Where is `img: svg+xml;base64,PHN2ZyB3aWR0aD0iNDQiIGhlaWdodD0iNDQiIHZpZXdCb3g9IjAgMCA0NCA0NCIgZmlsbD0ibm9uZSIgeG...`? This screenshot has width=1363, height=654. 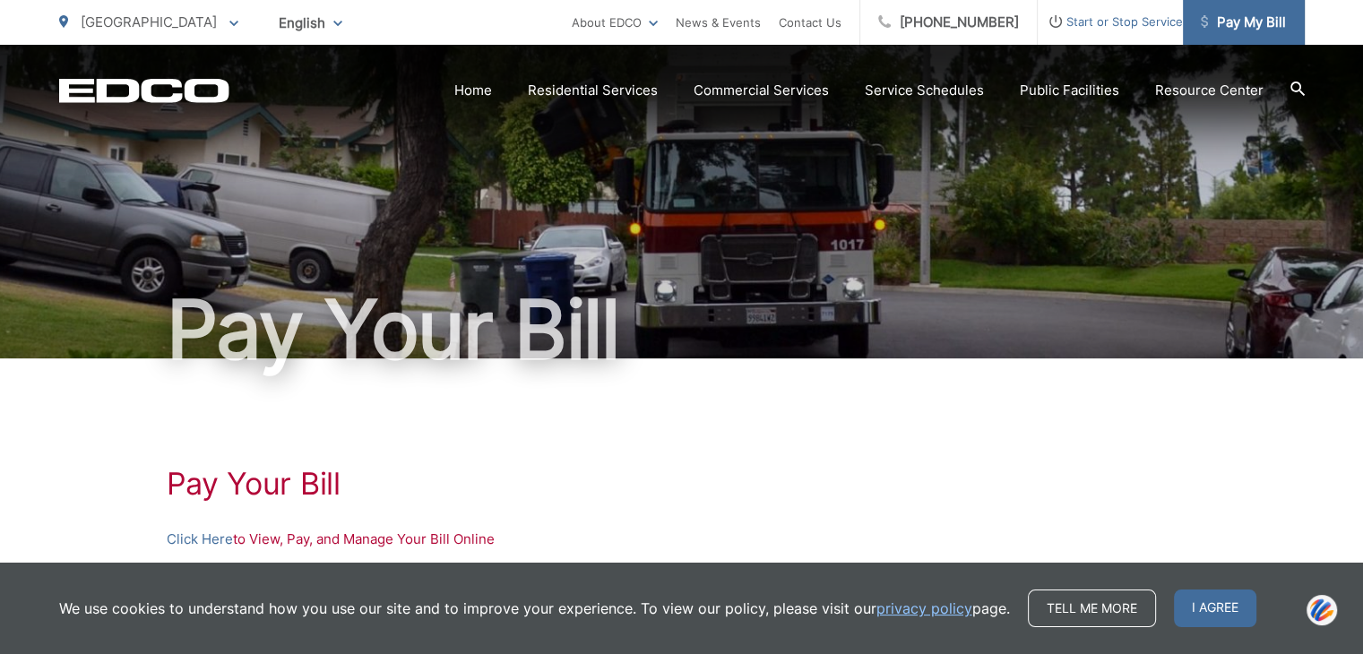 img: svg+xml;base64,PHN2ZyB3aWR0aD0iNDQiIGhlaWdodD0iNDQiIHZpZXdCb3g9IjAgMCA0NCA0NCIgZmlsbD0ibm9uZSIgeG... is located at coordinates (1322, 610).